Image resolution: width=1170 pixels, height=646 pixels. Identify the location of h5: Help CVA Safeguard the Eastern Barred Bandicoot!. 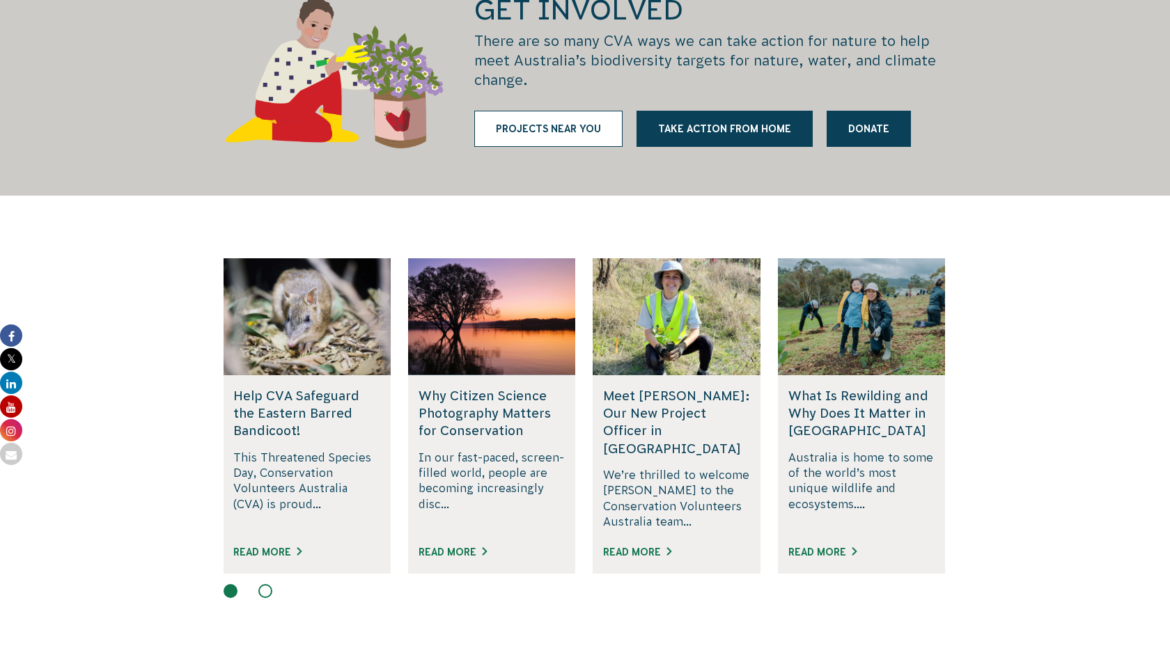
(306, 414).